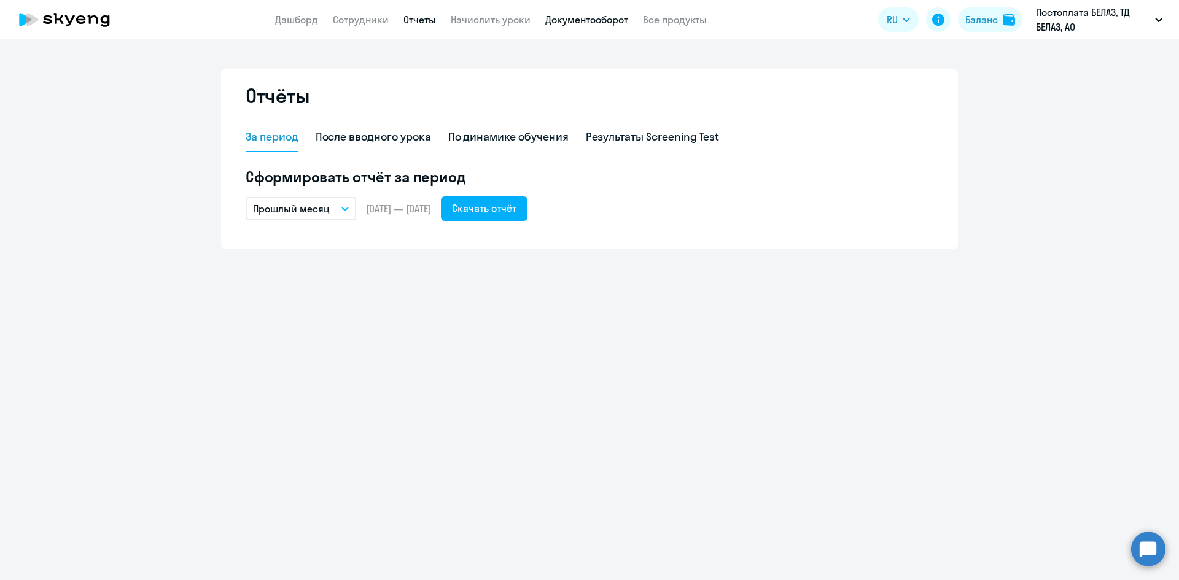 The height and width of the screenshot is (580, 1179). I want to click on div: Баланс, so click(981, 20).